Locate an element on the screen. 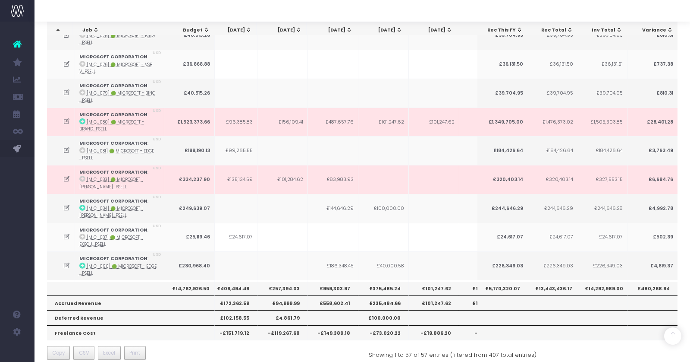 This screenshot has width=690, height=362. th: Budget: activate to sort column ascending is located at coordinates (189, 30).